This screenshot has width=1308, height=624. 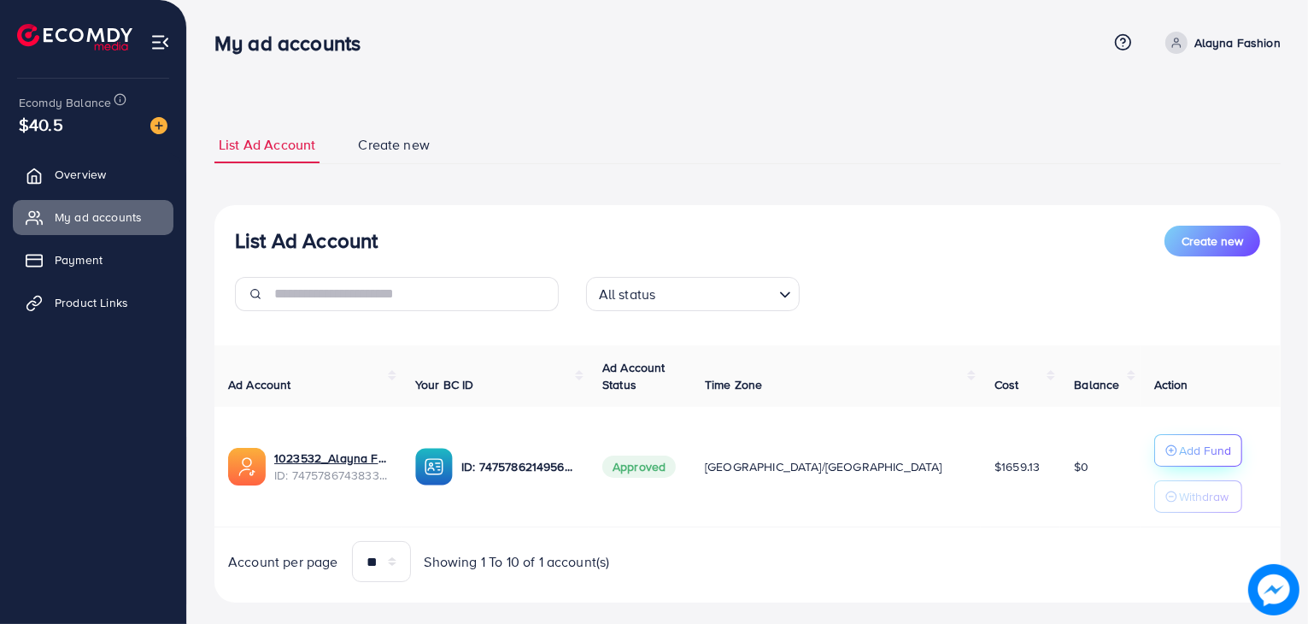 I want to click on span: All status, so click(x=627, y=294).